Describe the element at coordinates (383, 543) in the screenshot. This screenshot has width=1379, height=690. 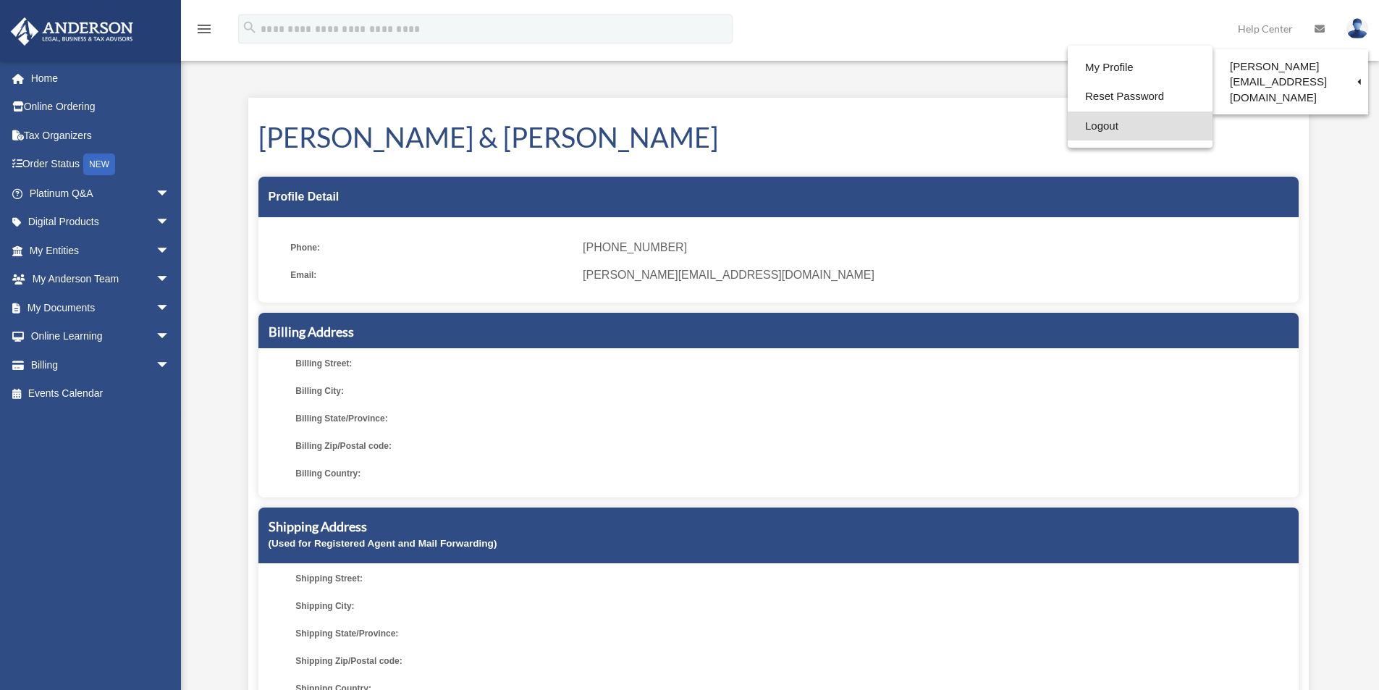
I see `small: (Used for Registered Agent and Mail Forwarding)` at that location.